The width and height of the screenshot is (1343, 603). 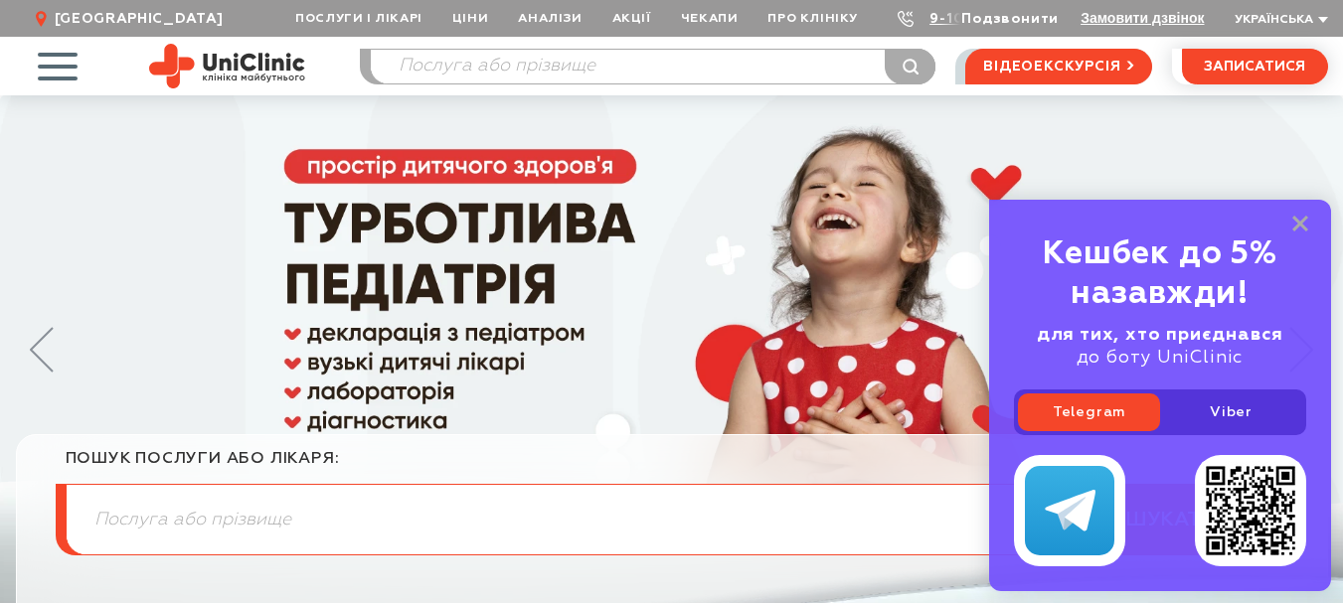 I want to click on a: Telegram, so click(x=1089, y=413).